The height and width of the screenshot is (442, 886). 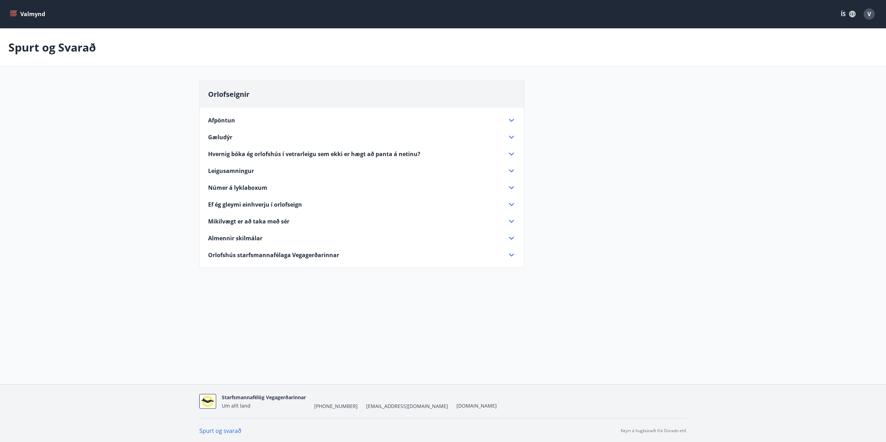 What do you see at coordinates (362, 255) in the screenshot?
I see `div: Orlofshús starfsmannafélaga Vegagerðarinnar` at bounding box center [362, 255].